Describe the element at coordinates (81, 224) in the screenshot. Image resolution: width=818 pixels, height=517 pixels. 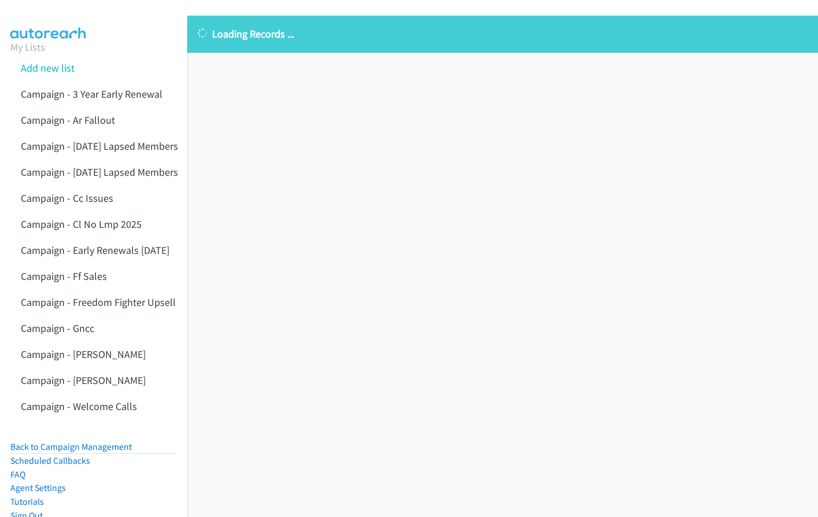
I see `a: Campaign - Cl No Lmp 2025` at that location.